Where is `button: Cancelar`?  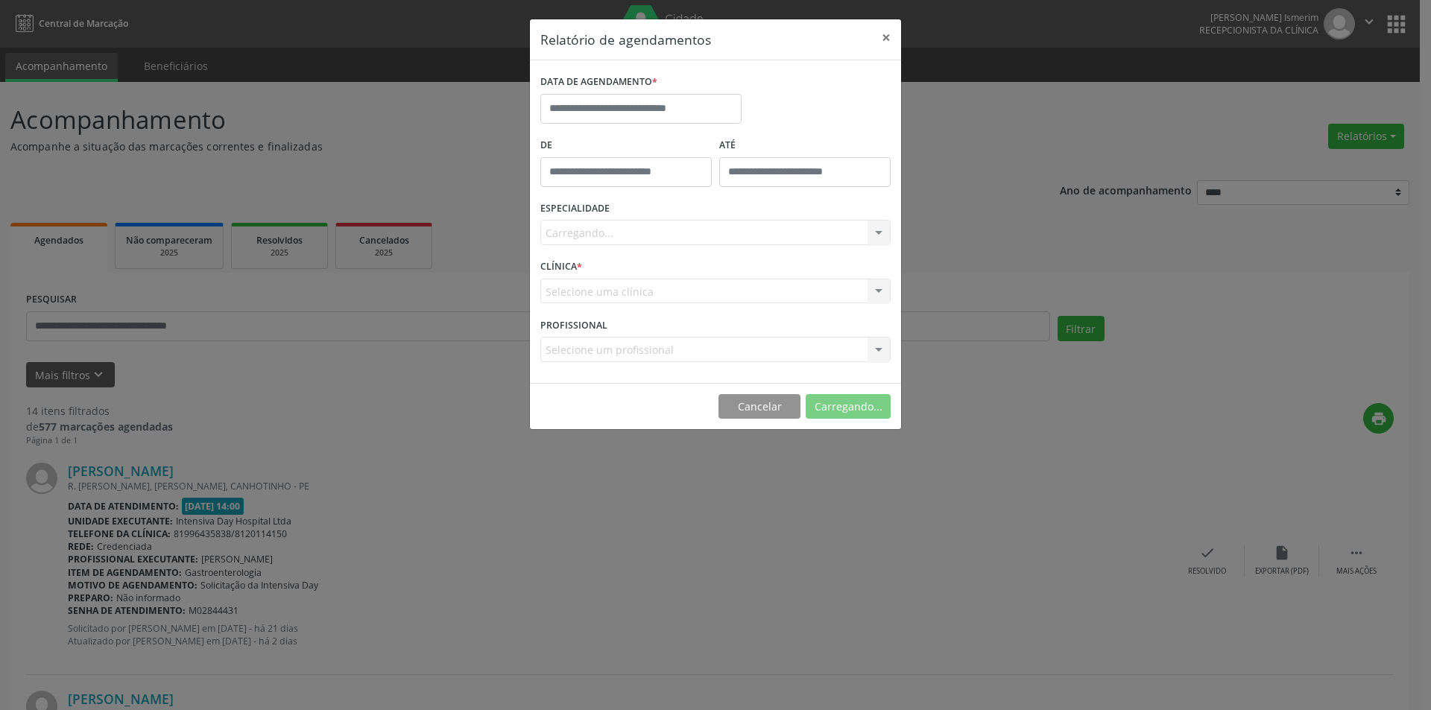 button: Cancelar is located at coordinates (759, 407).